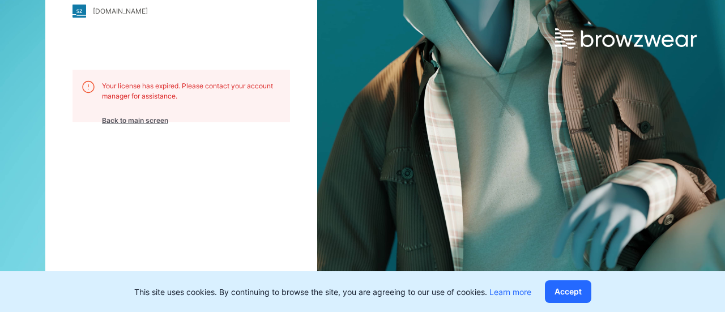  Describe the element at coordinates (568, 292) in the screenshot. I see `button: Accept` at that location.